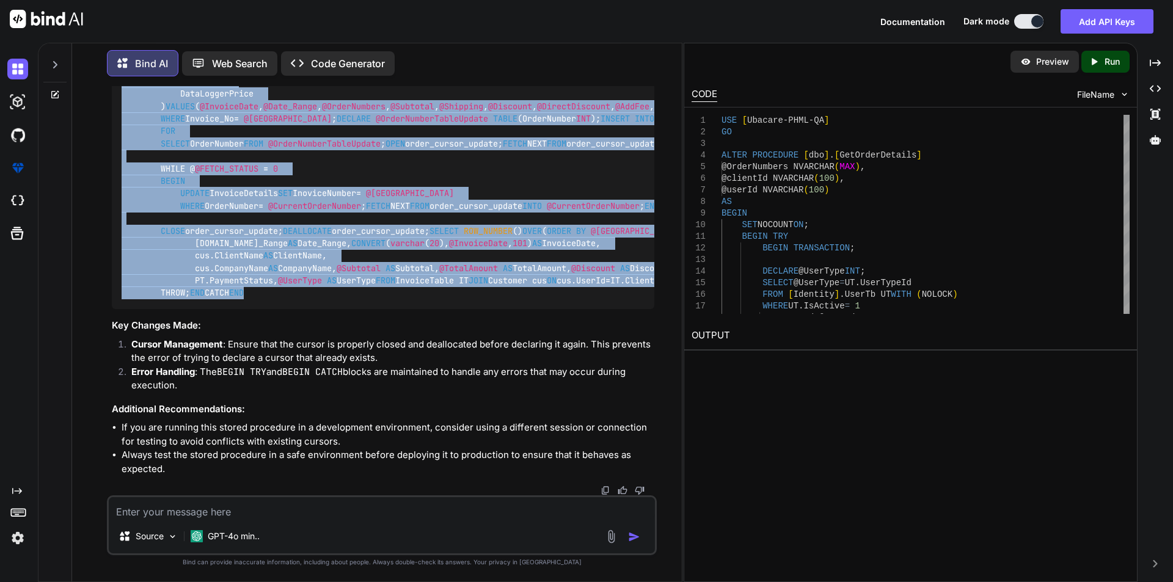 This screenshot has height=582, width=1173. What do you see at coordinates (383, 326) in the screenshot?
I see `h3: Key Changes Made:` at bounding box center [383, 326].